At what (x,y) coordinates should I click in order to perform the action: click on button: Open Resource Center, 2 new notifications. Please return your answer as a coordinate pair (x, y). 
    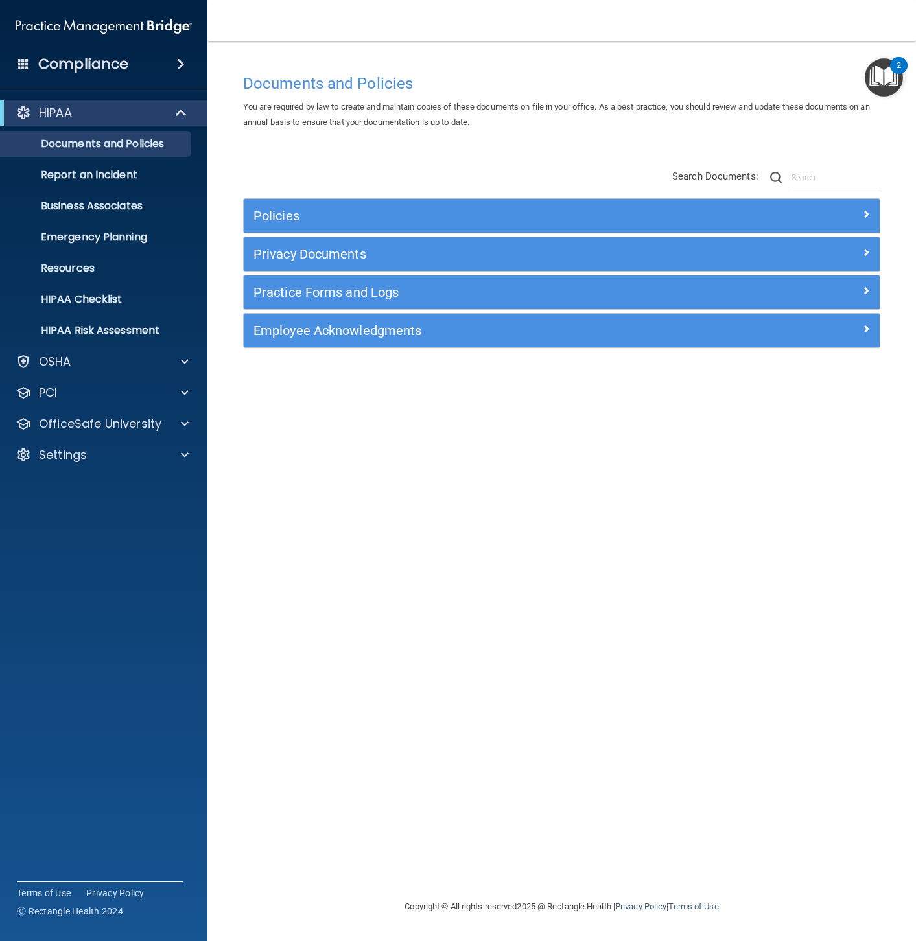
    Looking at the image, I should click on (883, 77).